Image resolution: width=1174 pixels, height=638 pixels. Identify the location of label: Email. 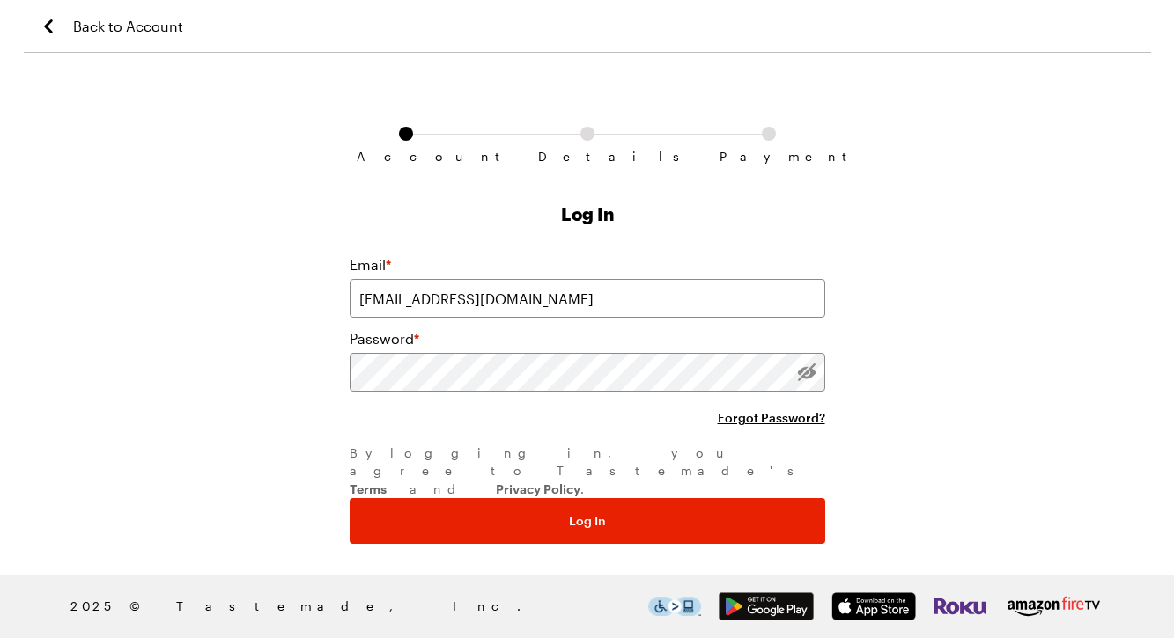
(370, 265).